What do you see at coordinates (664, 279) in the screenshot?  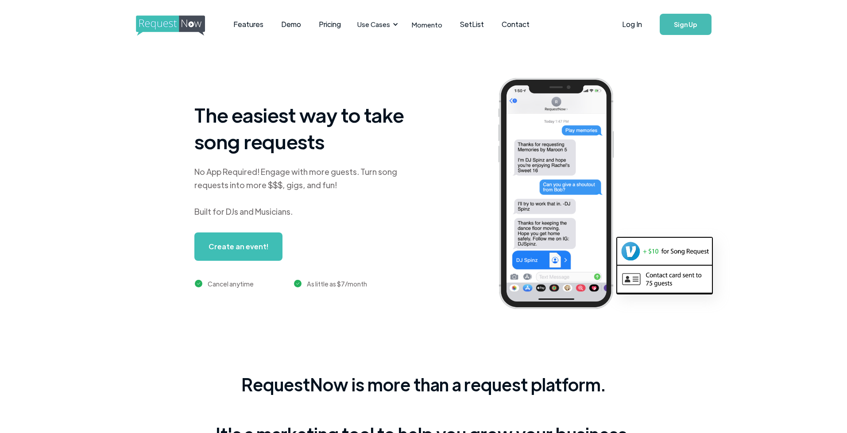 I see `img: contact card example` at bounding box center [664, 279].